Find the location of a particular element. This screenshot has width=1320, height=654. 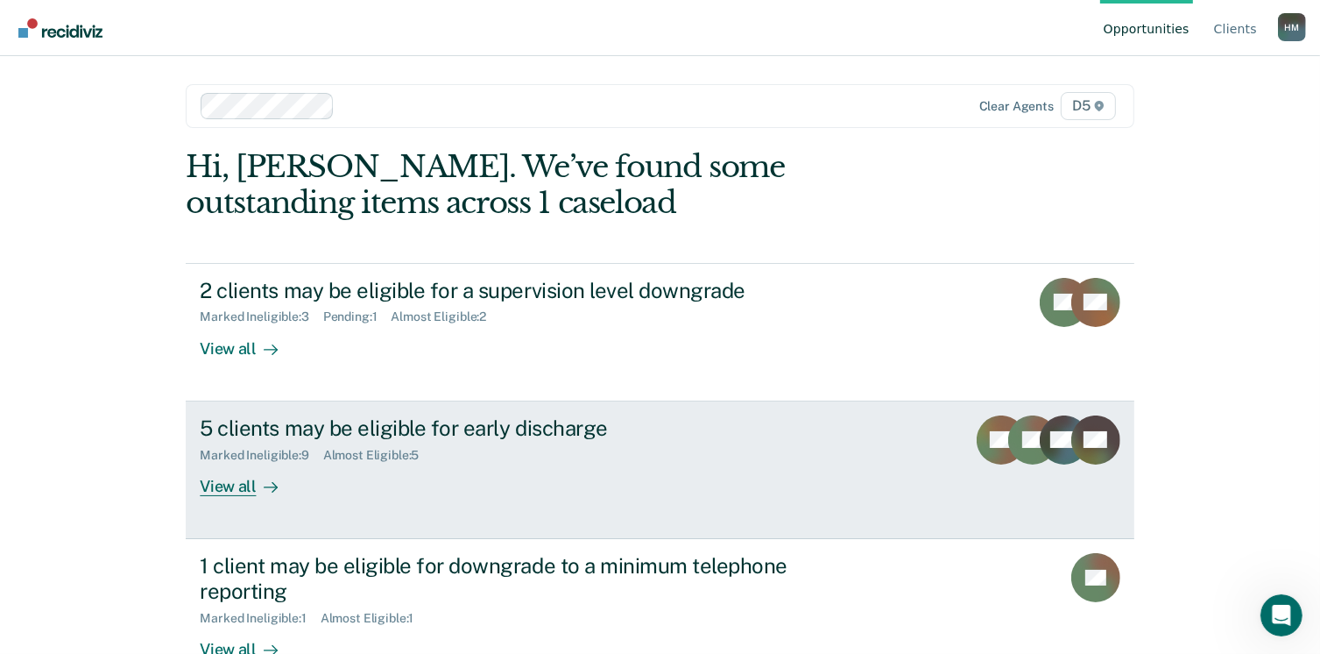

div: Marked Ineligible : 9 is located at coordinates (261, 455).